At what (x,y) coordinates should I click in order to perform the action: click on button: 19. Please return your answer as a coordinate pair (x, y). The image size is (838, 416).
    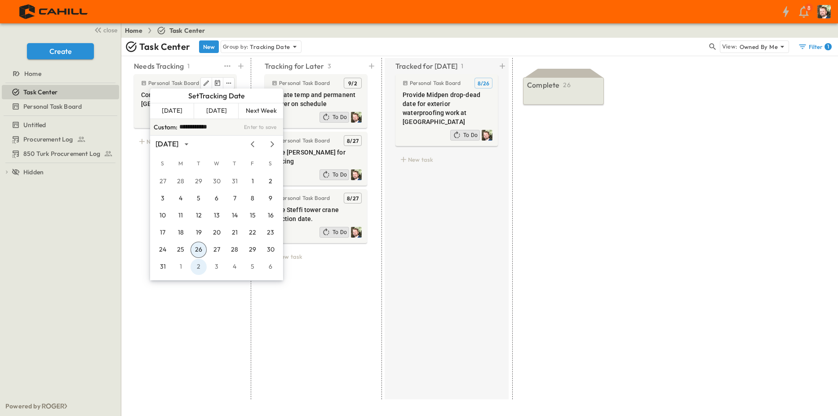
    Looking at the image, I should click on (199, 233).